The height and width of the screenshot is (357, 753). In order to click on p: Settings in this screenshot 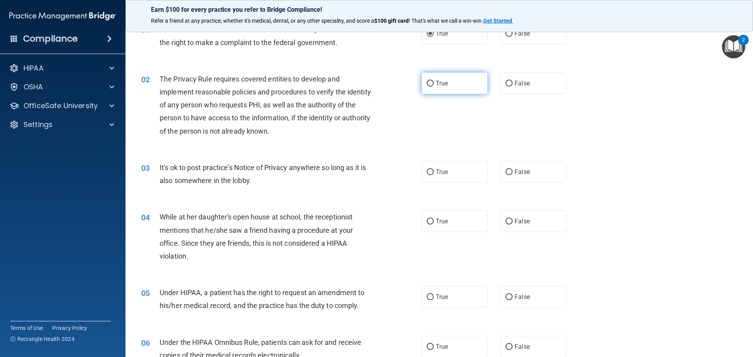, I will do `click(38, 125)`.